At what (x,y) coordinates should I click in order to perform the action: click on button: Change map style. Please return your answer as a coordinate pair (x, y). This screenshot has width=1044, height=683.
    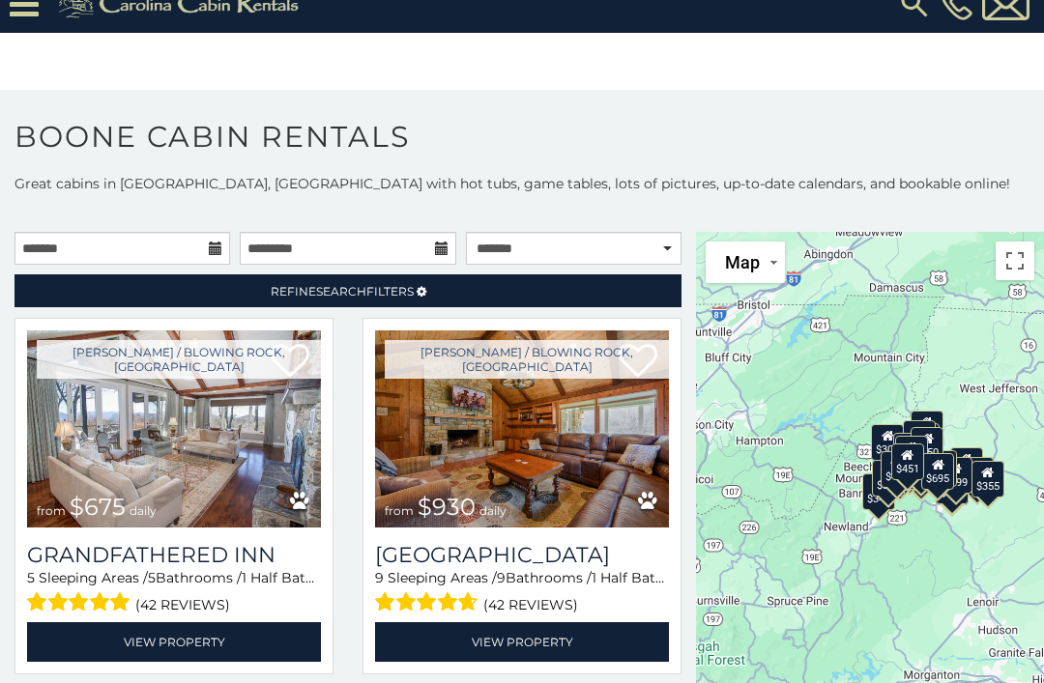
    Looking at the image, I should click on (745, 262).